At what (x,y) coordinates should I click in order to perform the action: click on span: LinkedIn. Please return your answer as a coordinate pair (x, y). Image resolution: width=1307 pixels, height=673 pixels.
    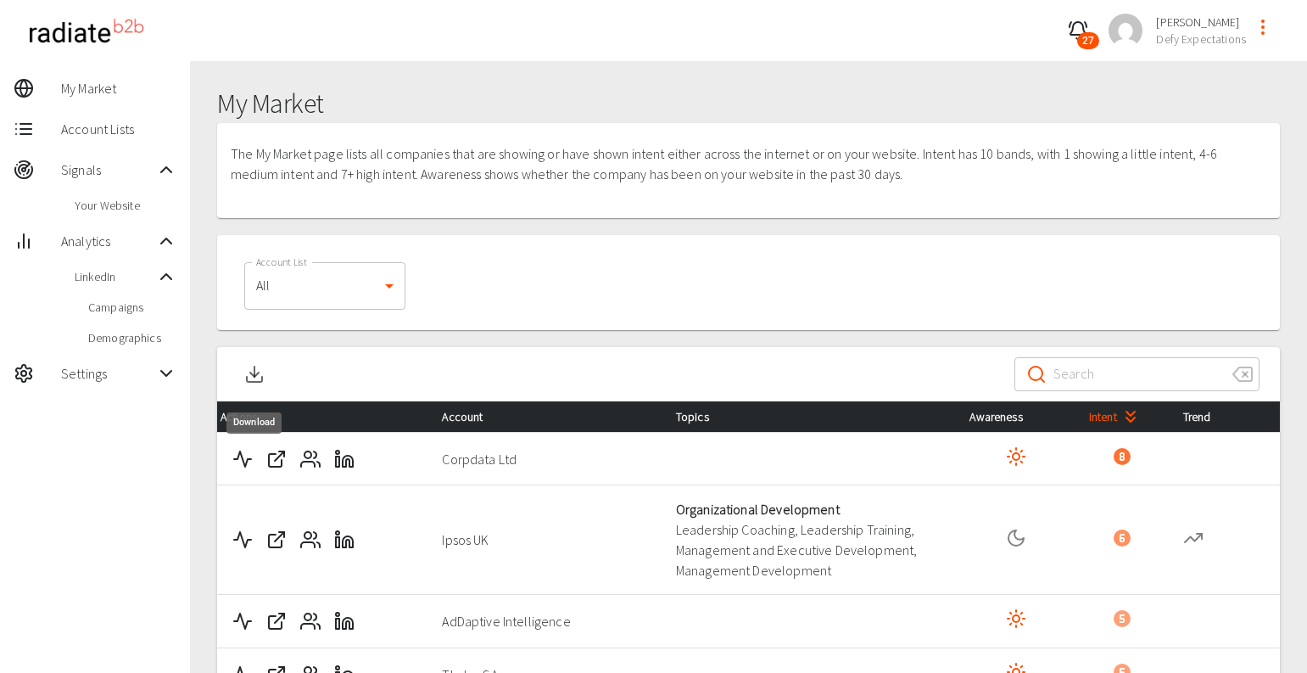
    Looking at the image, I should click on (115, 277).